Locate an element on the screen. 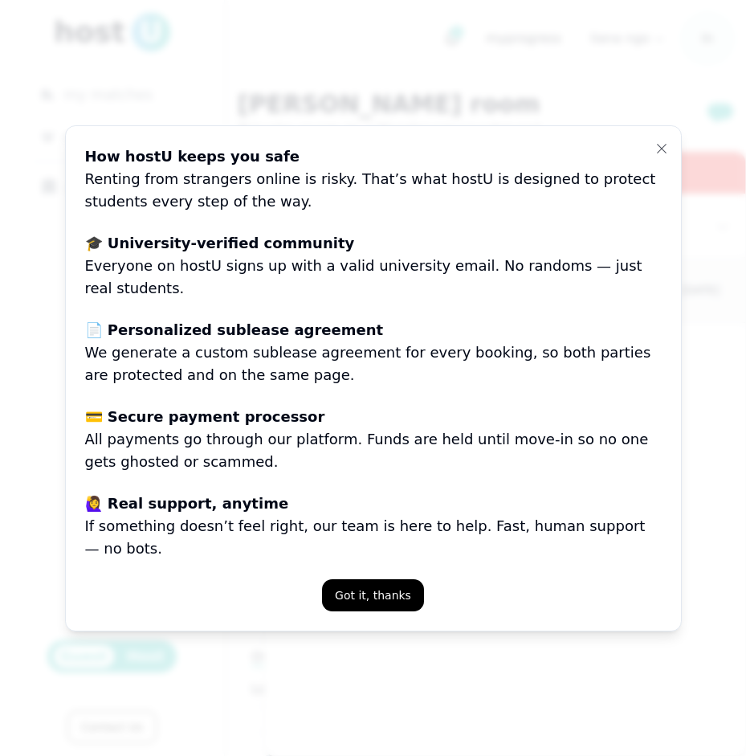 The height and width of the screenshot is (756, 746). p: 📄 Personalized sublease agreement is located at coordinates (373, 330).